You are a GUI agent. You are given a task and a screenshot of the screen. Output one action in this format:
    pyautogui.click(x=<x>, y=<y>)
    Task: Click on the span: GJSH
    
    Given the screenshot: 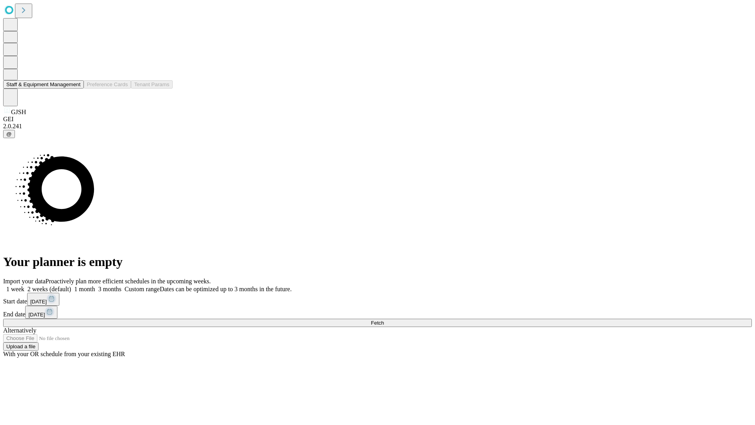 What is the action you would take?
    pyautogui.click(x=18, y=112)
    